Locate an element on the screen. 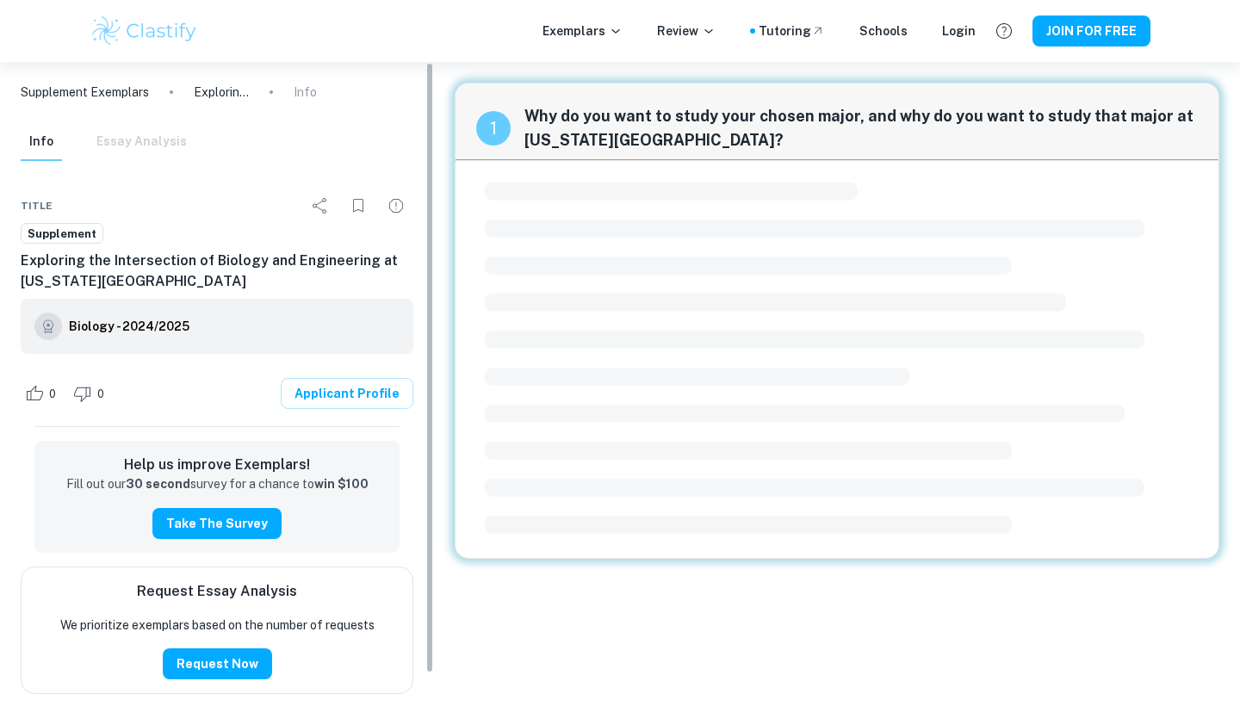 Image resolution: width=1240 pixels, height=706 pixels. h6: Help us improve Exemplars! is located at coordinates (217, 465).